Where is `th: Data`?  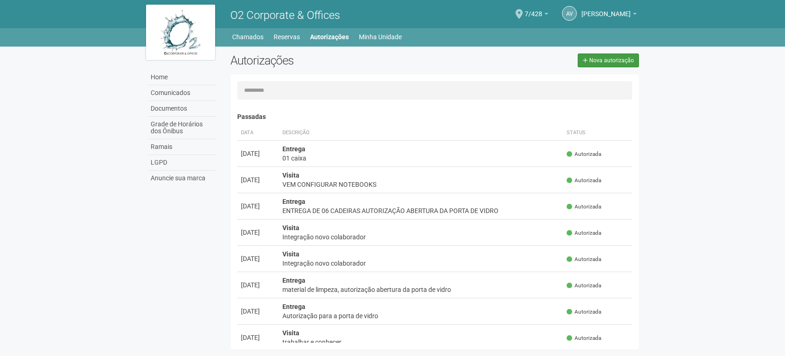
th: Data is located at coordinates (258, 133).